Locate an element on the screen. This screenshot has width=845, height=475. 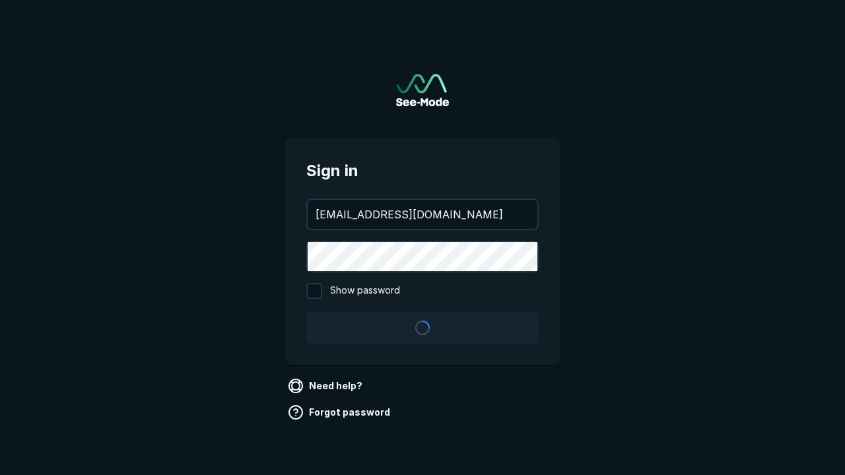
a: Forgot password is located at coordinates (340, 412).